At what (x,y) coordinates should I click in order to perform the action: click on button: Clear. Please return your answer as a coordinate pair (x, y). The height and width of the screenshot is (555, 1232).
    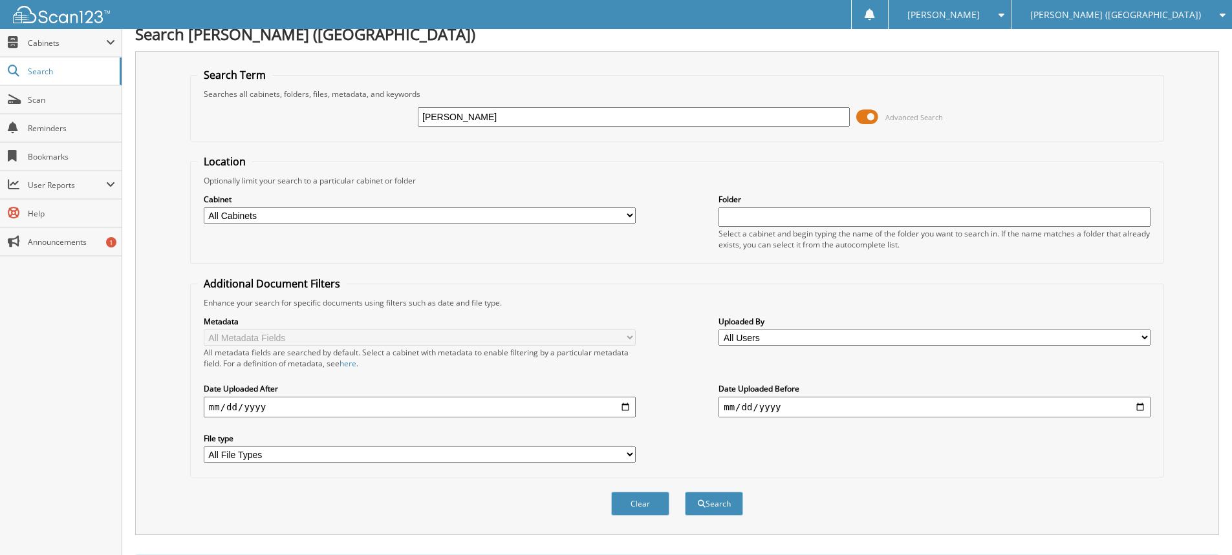
    Looking at the image, I should click on (640, 504).